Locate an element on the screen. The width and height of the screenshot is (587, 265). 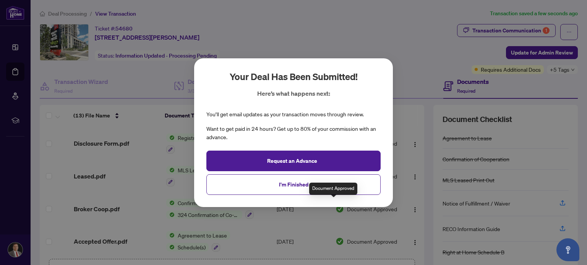
span: I'm Finished is located at coordinates (293, 184).